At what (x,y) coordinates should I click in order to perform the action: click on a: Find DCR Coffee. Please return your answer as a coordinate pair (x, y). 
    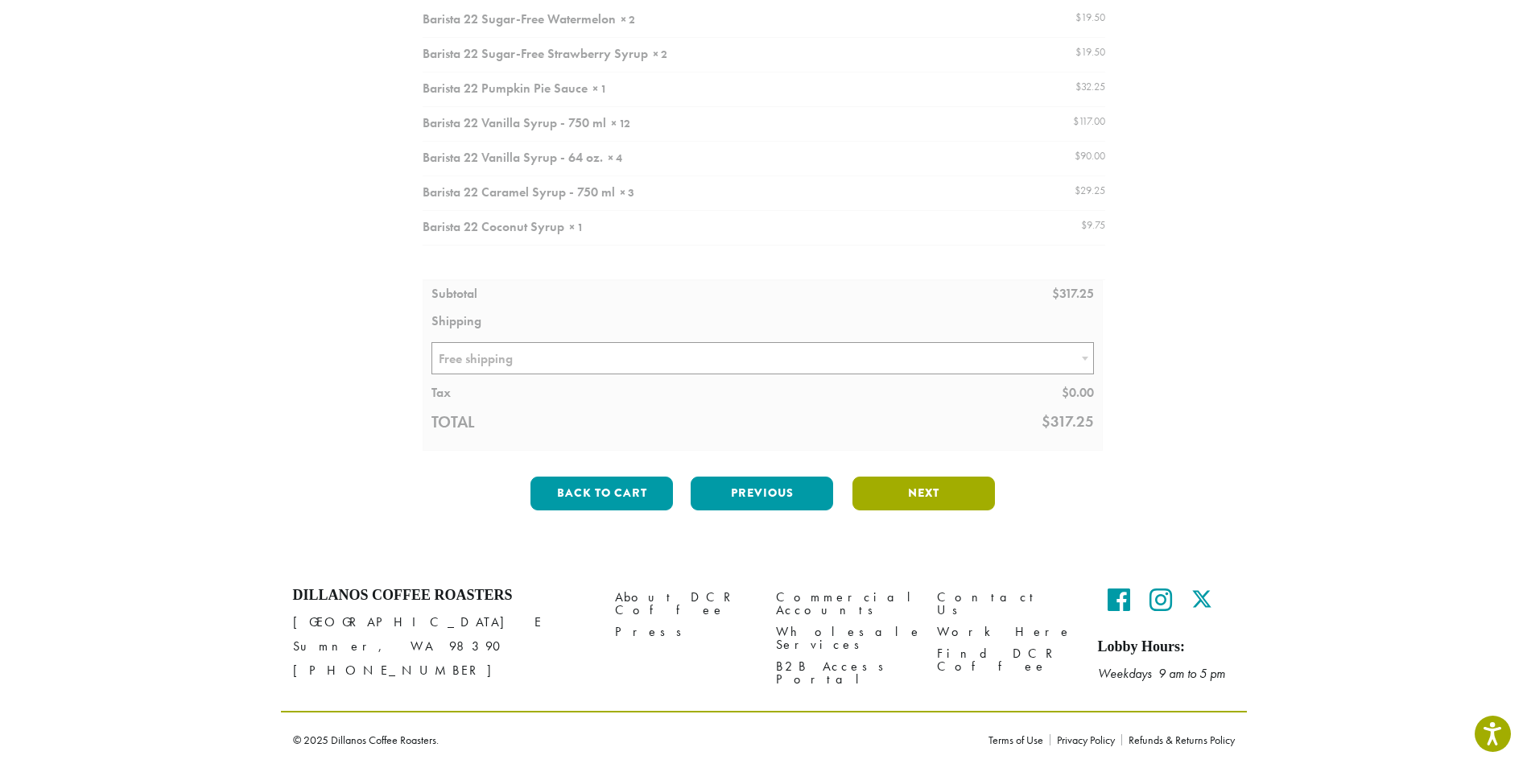
    Looking at the image, I should click on (1005, 660).